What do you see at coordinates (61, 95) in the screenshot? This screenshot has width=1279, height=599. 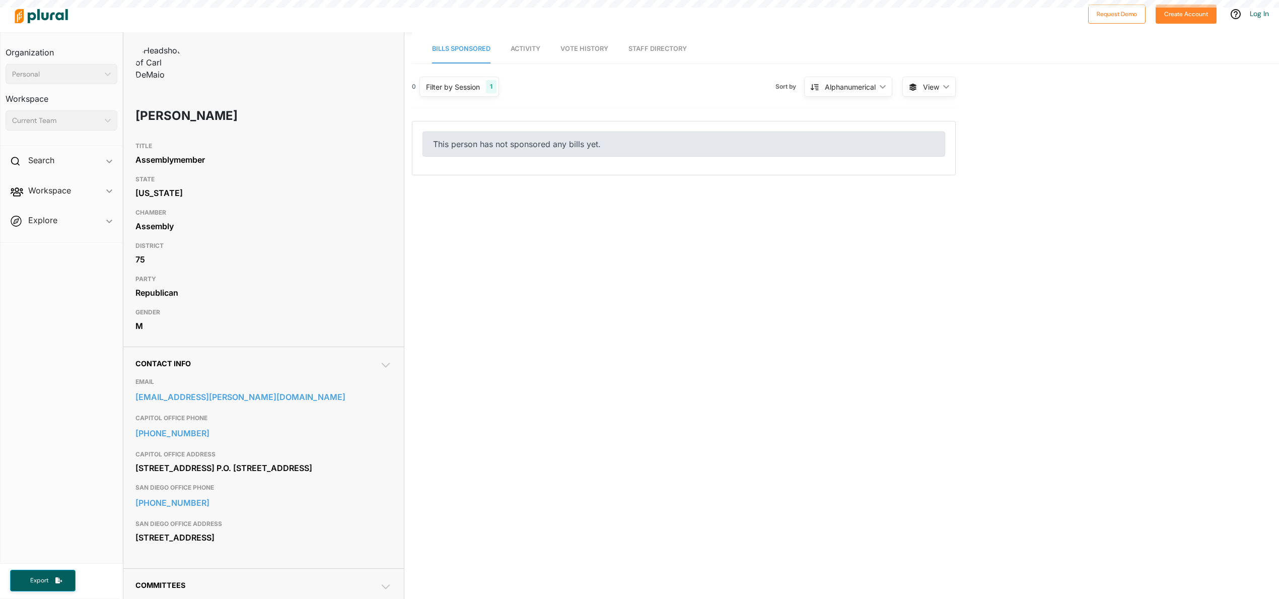 I see `h3: Workspace` at bounding box center [61, 95].